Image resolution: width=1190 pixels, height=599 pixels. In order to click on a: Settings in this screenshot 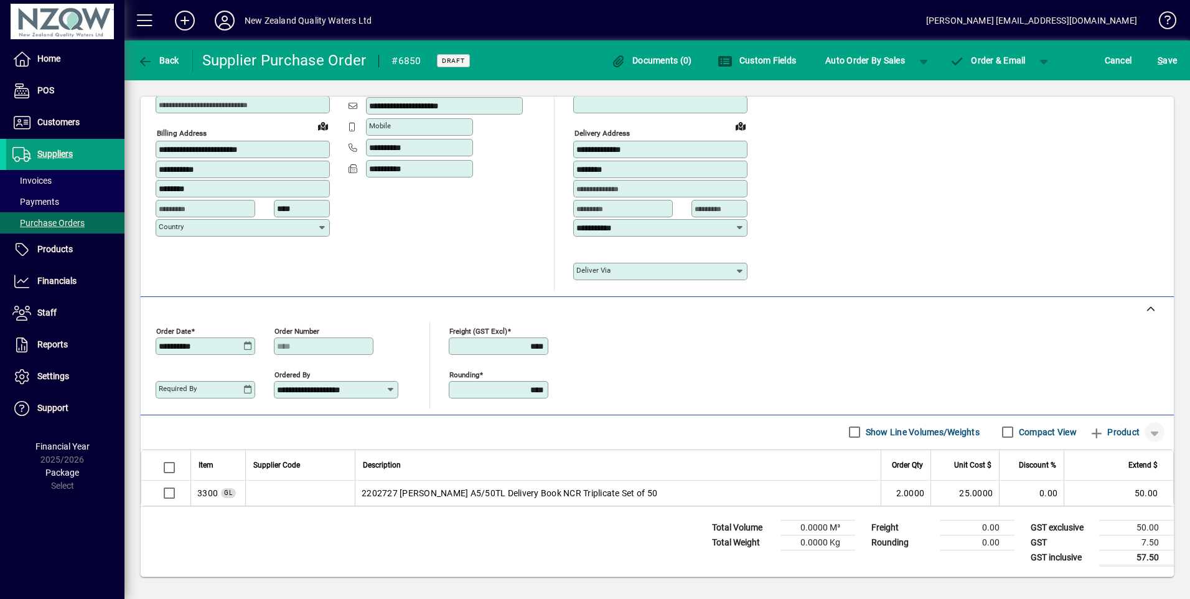, I will do `click(65, 377)`.